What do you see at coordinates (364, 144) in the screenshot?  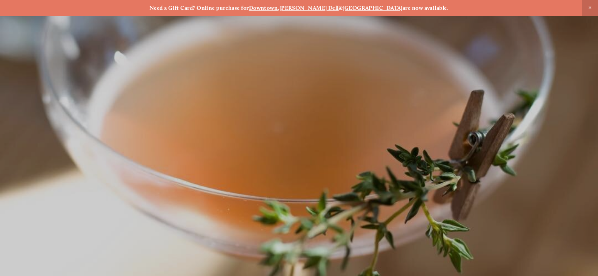 I see `a: Gift Cards` at bounding box center [364, 144].